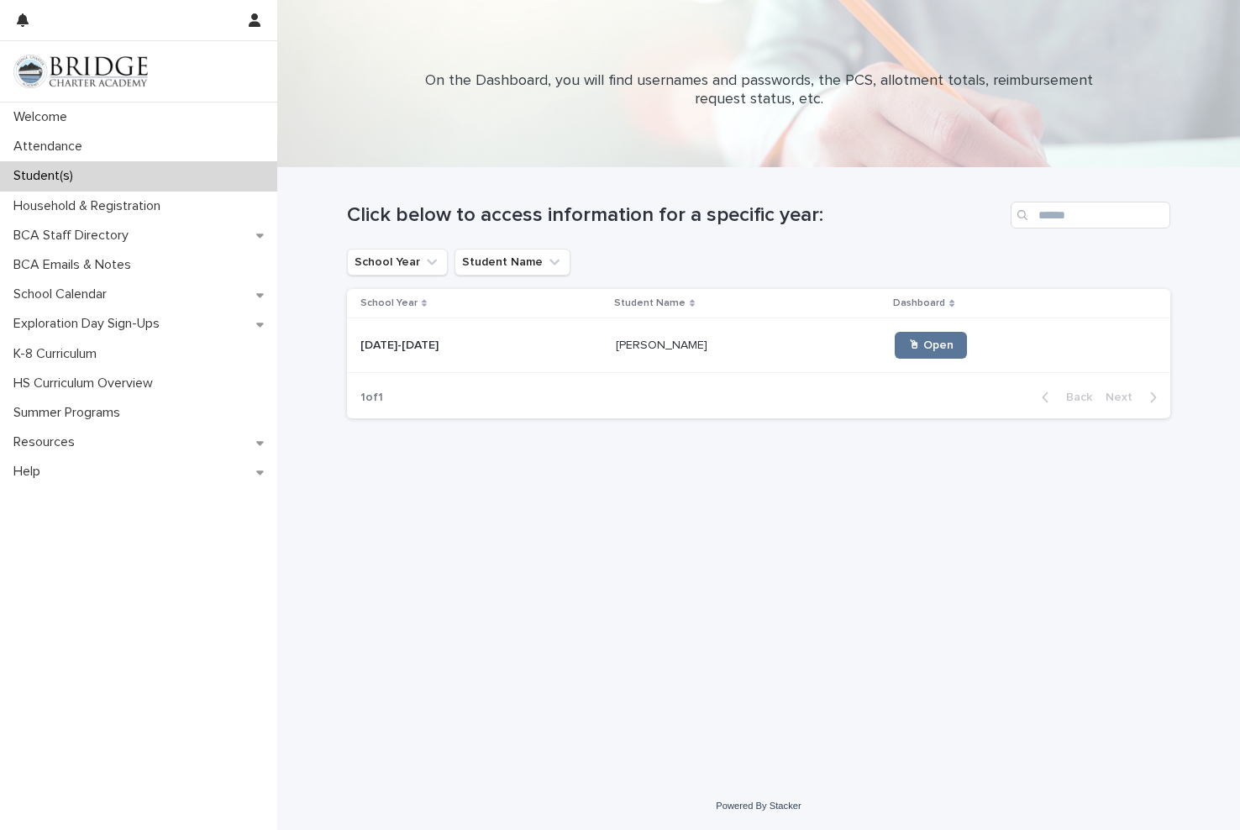 This screenshot has height=830, width=1240. Describe the element at coordinates (675, 215) in the screenshot. I see `h1: Click below to access information for a specific year:` at that location.